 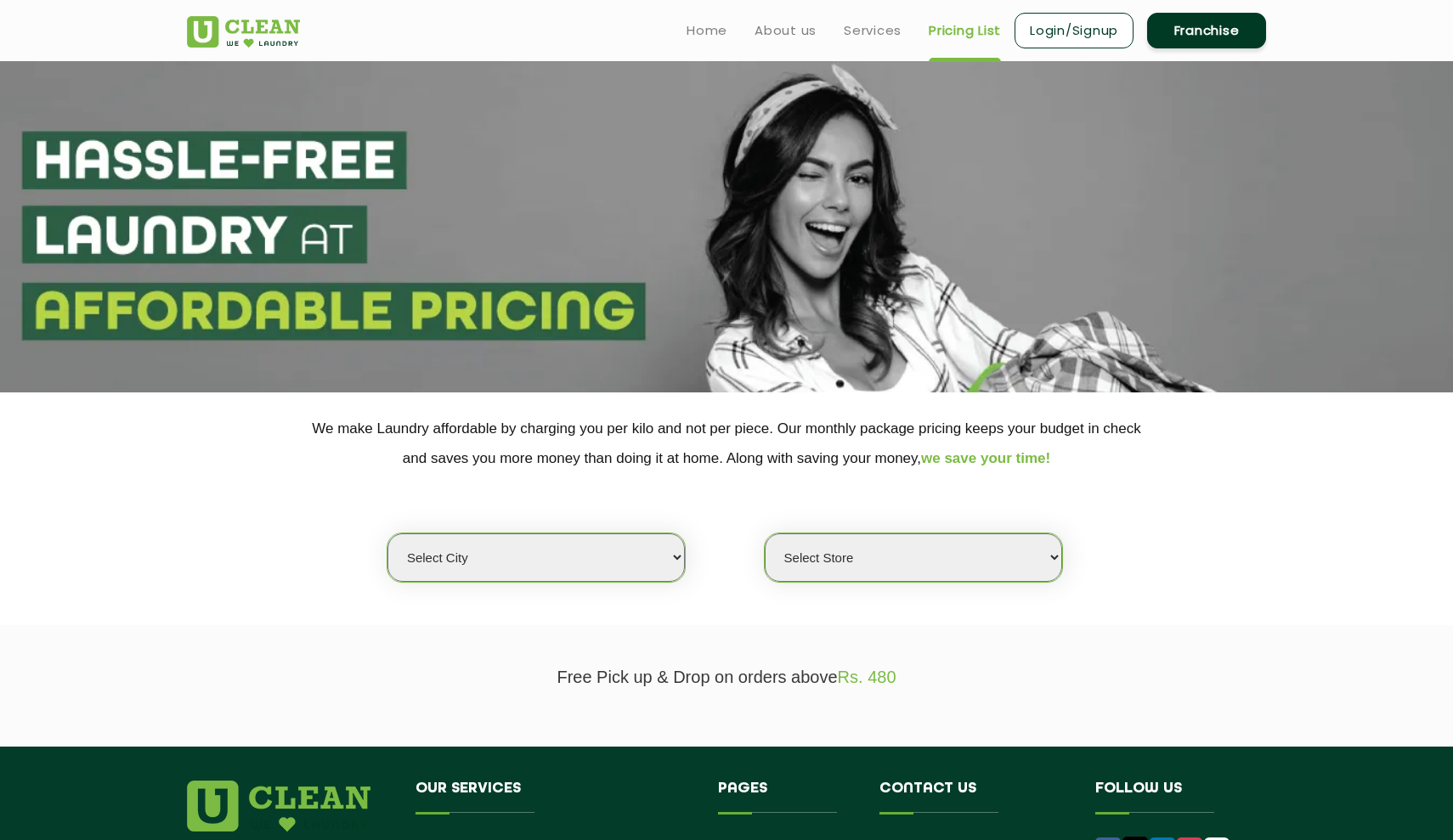 What do you see at coordinates (726, 677) in the screenshot?
I see `p: Free Pick up & Drop on orders above` at bounding box center [726, 677].